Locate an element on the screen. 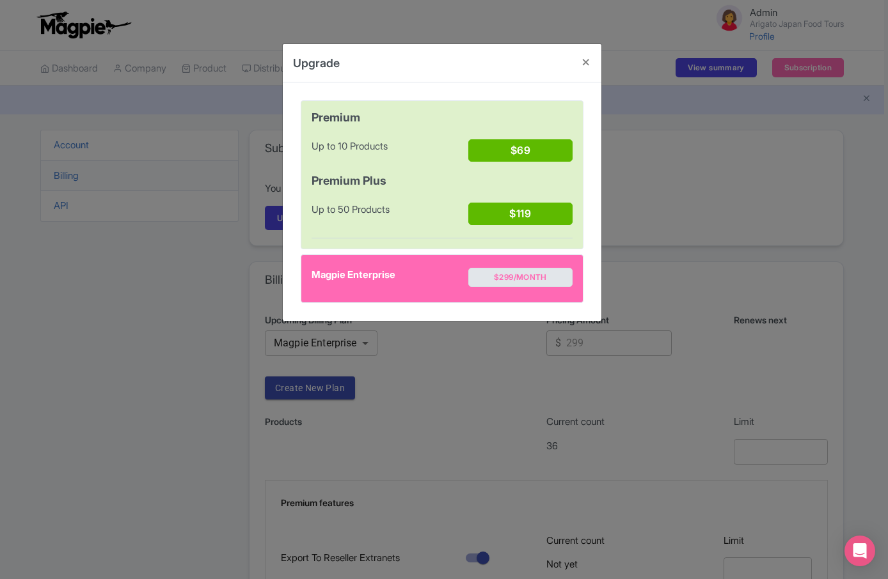 The image size is (888, 579). button: $119 is located at coordinates (520, 214).